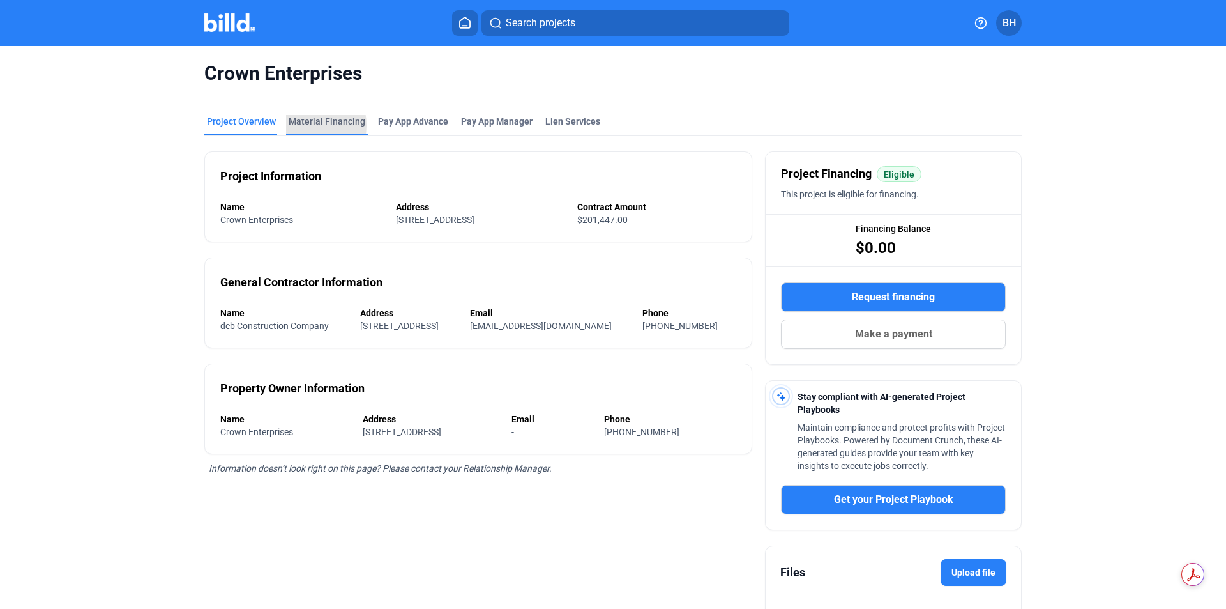  What do you see at coordinates (636, 23) in the screenshot?
I see `button: Search projects` at bounding box center [636, 23].